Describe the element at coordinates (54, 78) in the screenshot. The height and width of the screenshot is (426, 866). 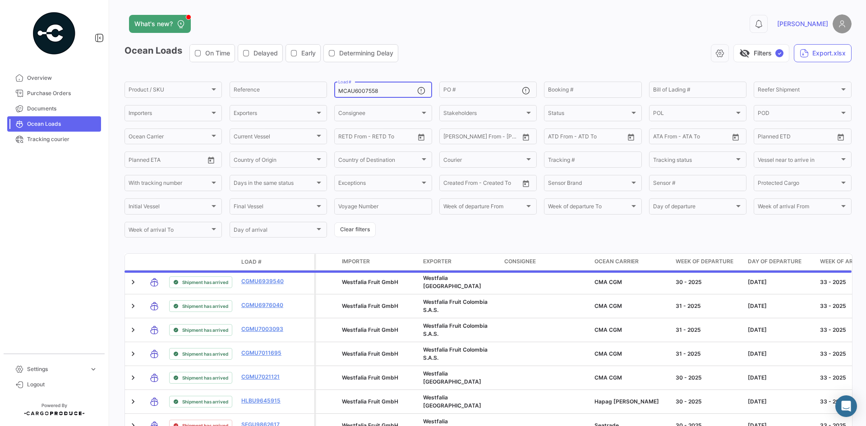
I see `a: Overview` at that location.